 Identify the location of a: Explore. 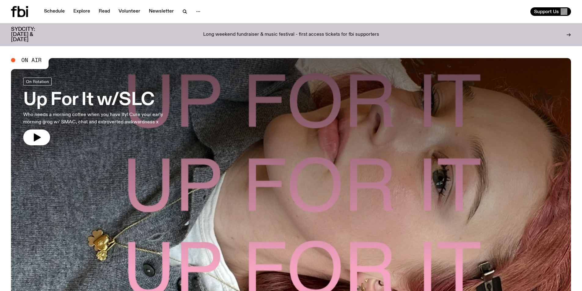
(82, 12).